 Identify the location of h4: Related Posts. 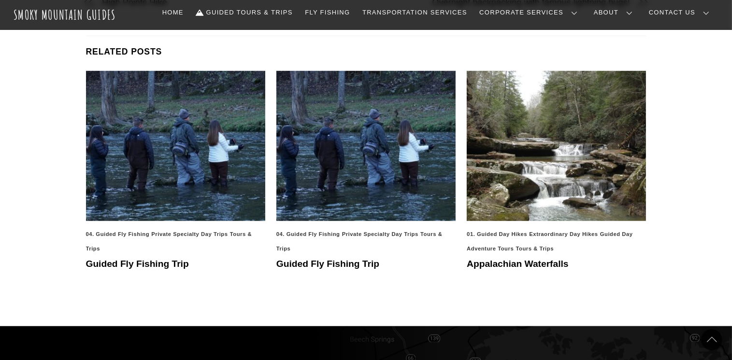
(366, 47).